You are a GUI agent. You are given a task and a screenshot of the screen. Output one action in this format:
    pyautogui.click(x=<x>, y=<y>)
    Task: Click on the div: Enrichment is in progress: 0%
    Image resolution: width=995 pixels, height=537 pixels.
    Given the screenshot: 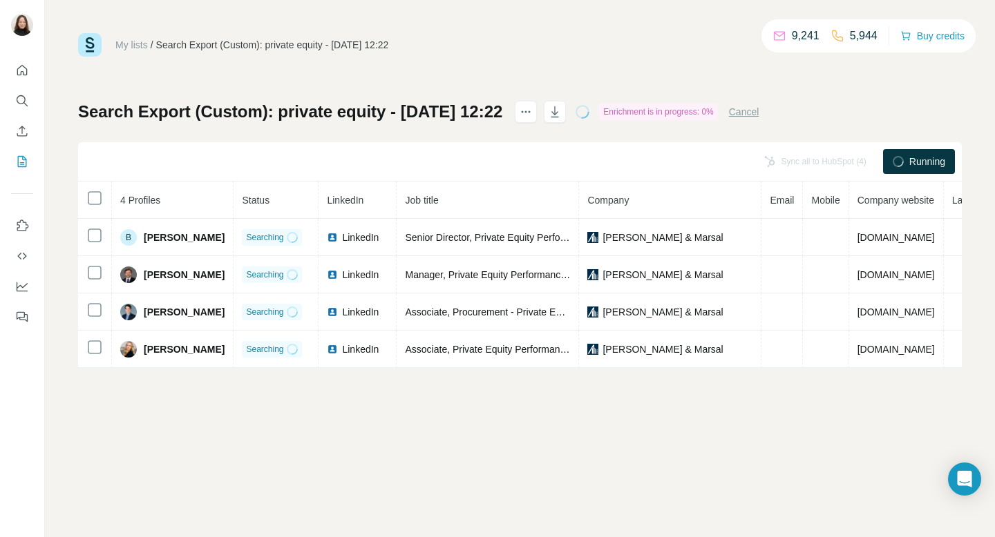 What is the action you would take?
    pyautogui.click(x=657, y=112)
    